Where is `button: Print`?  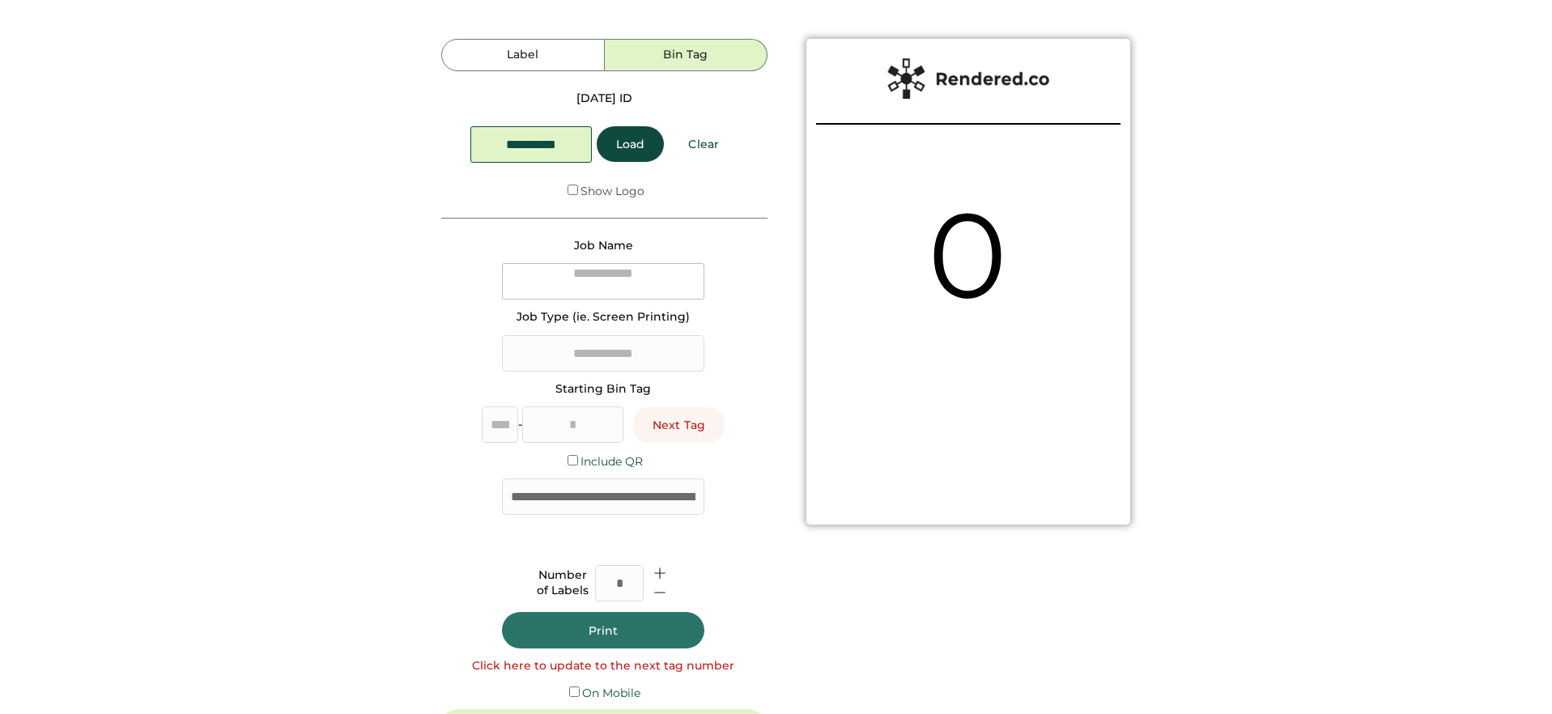
button: Print is located at coordinates (603, 630).